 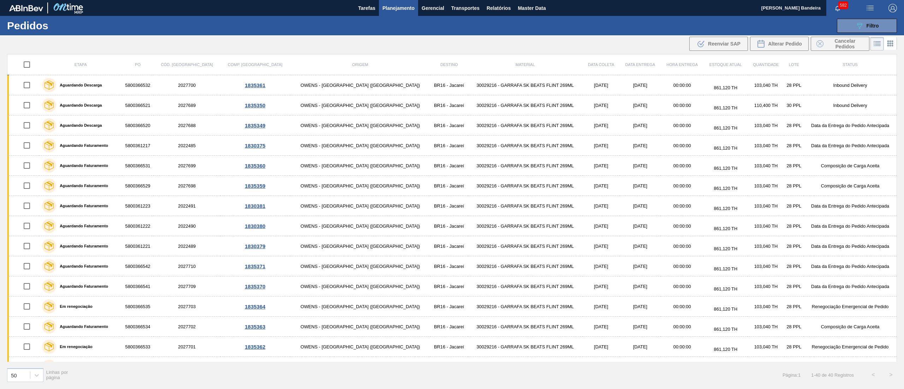 What do you see at coordinates (867, 26) in the screenshot?
I see `button: Filtro` at bounding box center [867, 26].